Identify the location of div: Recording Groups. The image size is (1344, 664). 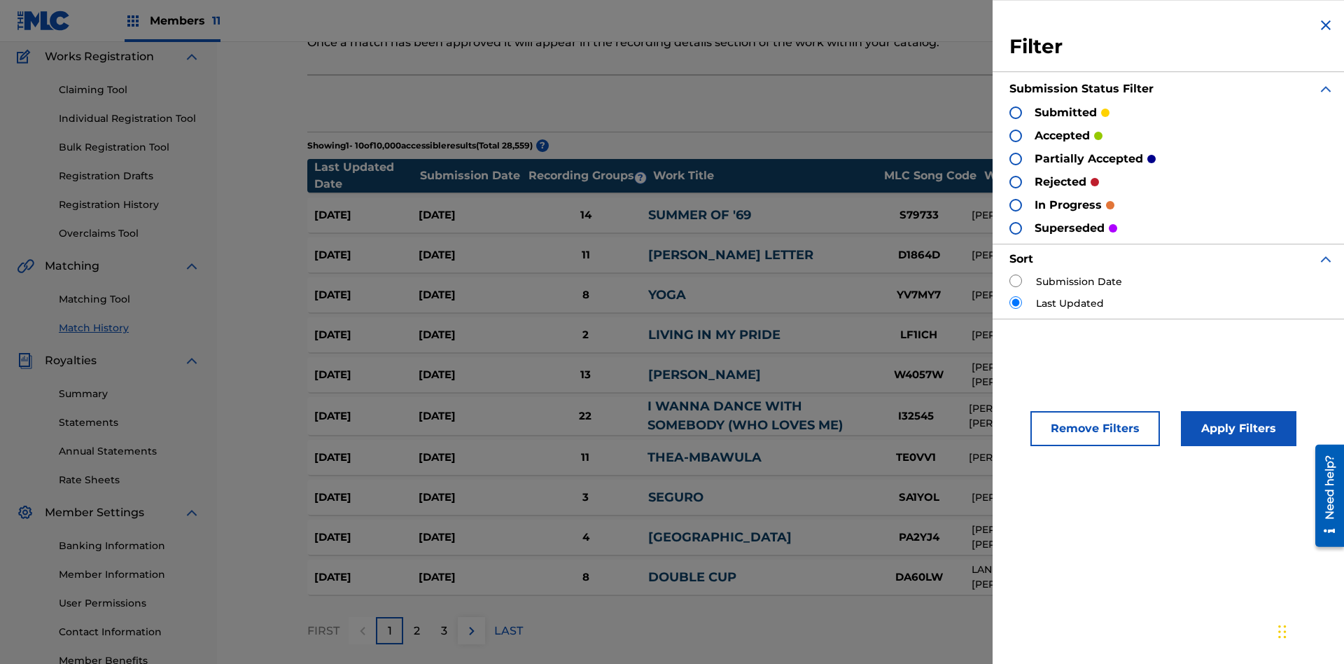
(590, 176).